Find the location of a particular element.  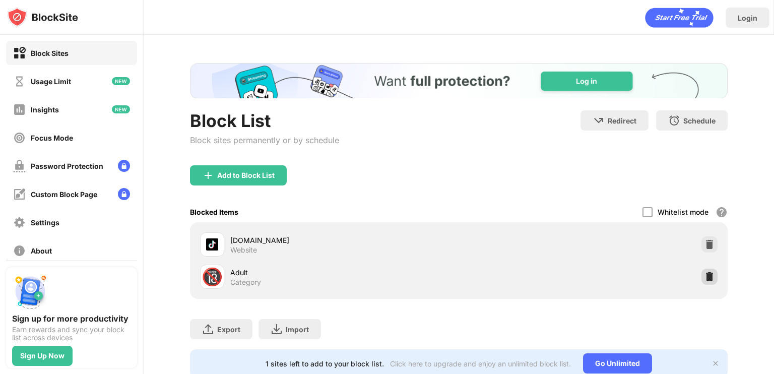

div: Import is located at coordinates (297, 329).